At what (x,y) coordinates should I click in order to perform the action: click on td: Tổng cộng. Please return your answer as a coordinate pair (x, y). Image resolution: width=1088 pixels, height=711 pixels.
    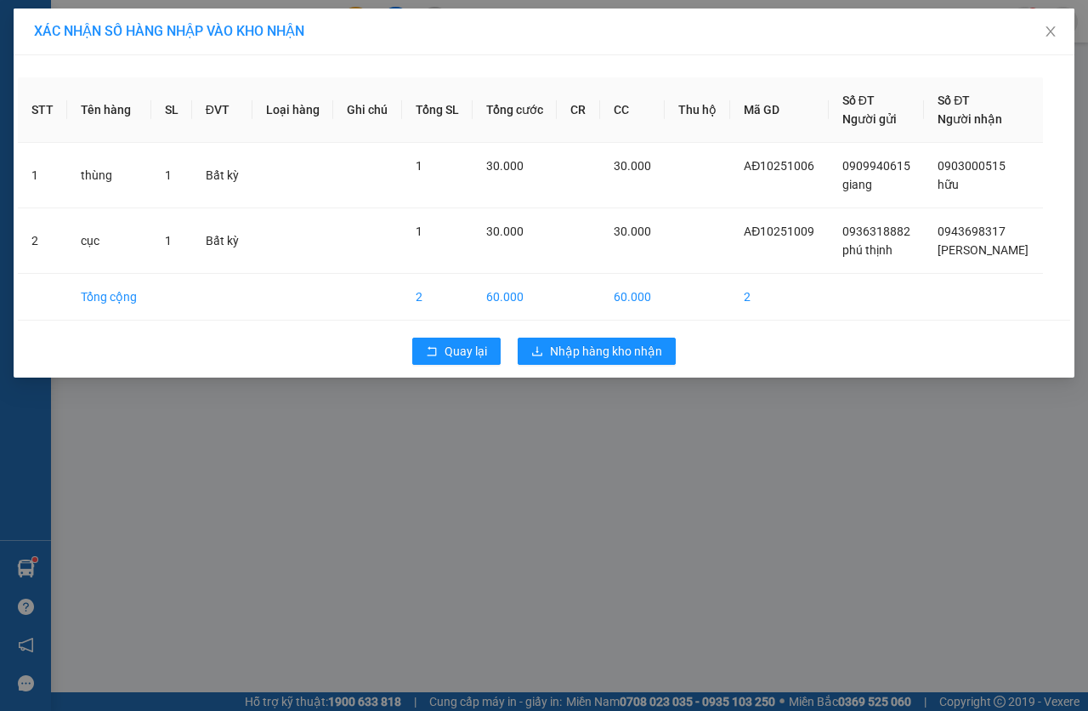
    Looking at the image, I should click on (109, 297).